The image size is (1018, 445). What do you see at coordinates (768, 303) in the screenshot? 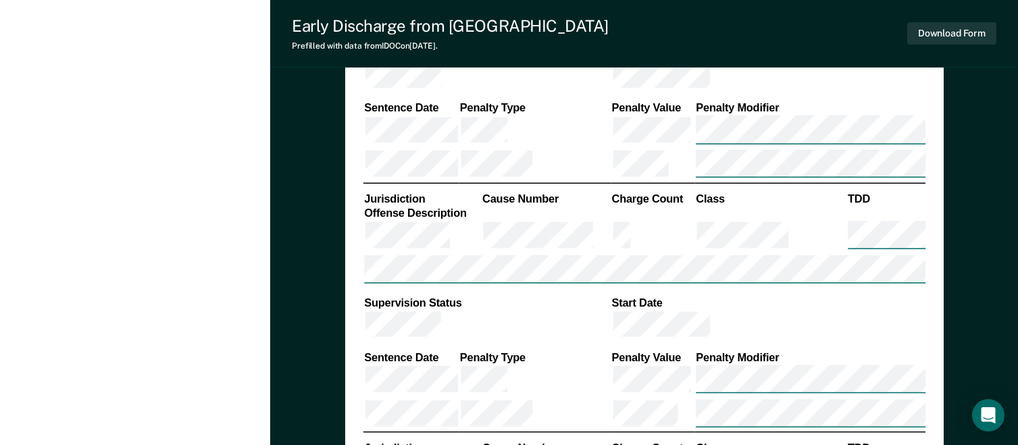
I see `th: Start Date` at bounding box center [768, 303].